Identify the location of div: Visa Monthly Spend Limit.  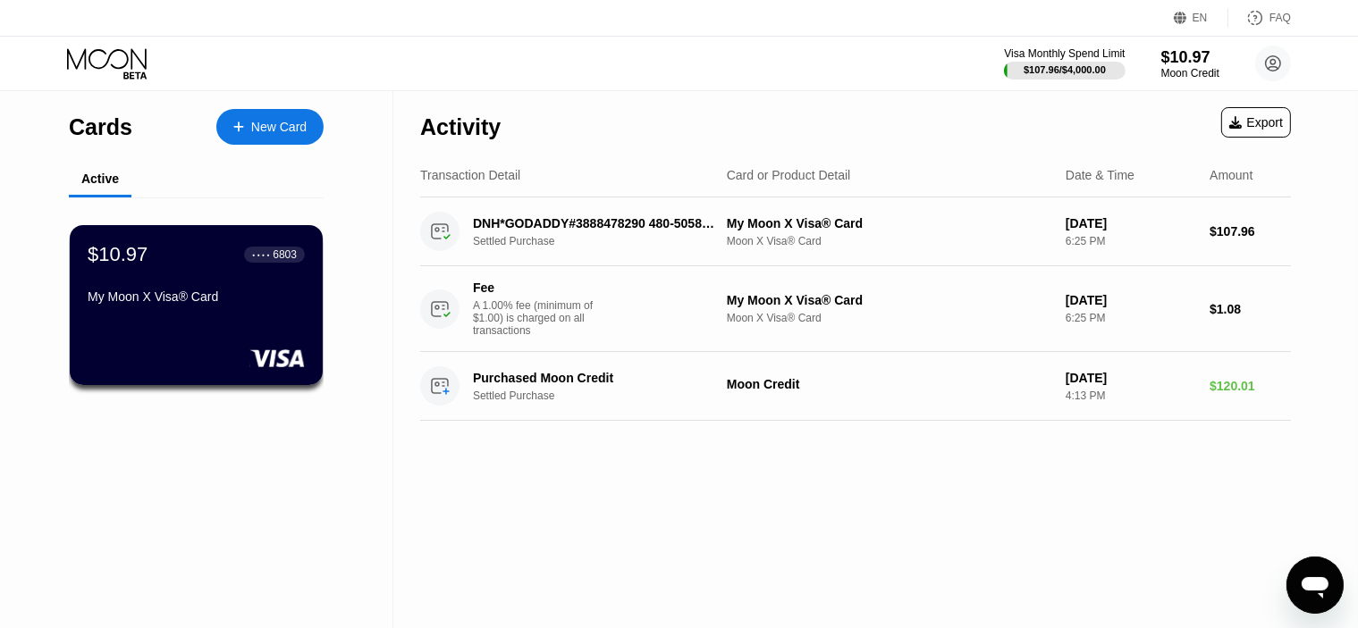
(1064, 54).